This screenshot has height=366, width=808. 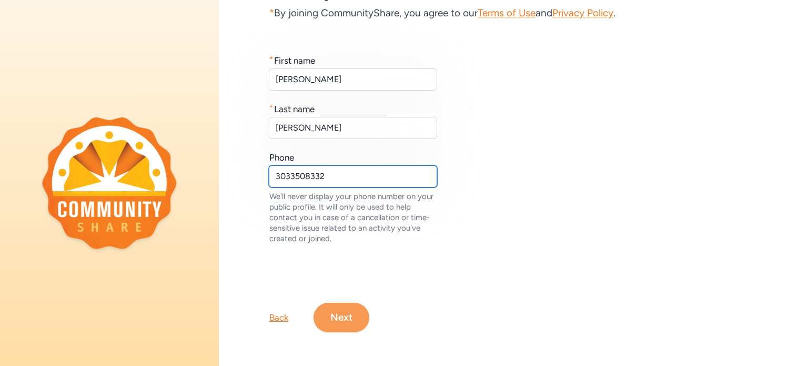 I want to click on div: First name, so click(x=295, y=61).